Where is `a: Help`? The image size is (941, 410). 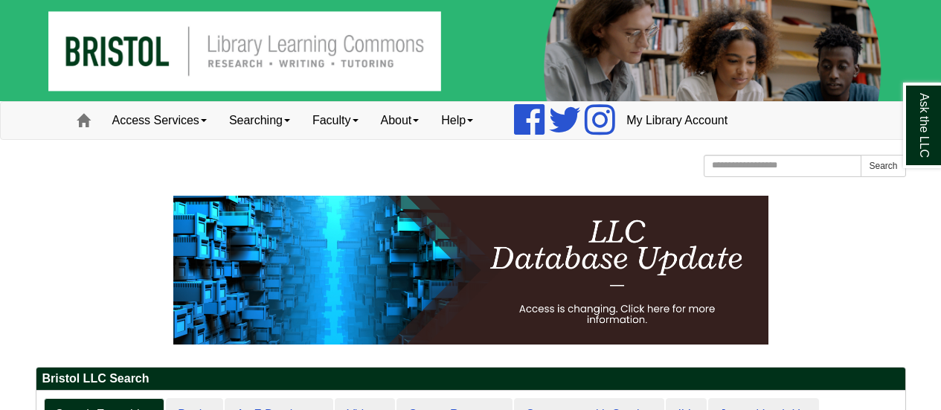 a: Help is located at coordinates (457, 121).